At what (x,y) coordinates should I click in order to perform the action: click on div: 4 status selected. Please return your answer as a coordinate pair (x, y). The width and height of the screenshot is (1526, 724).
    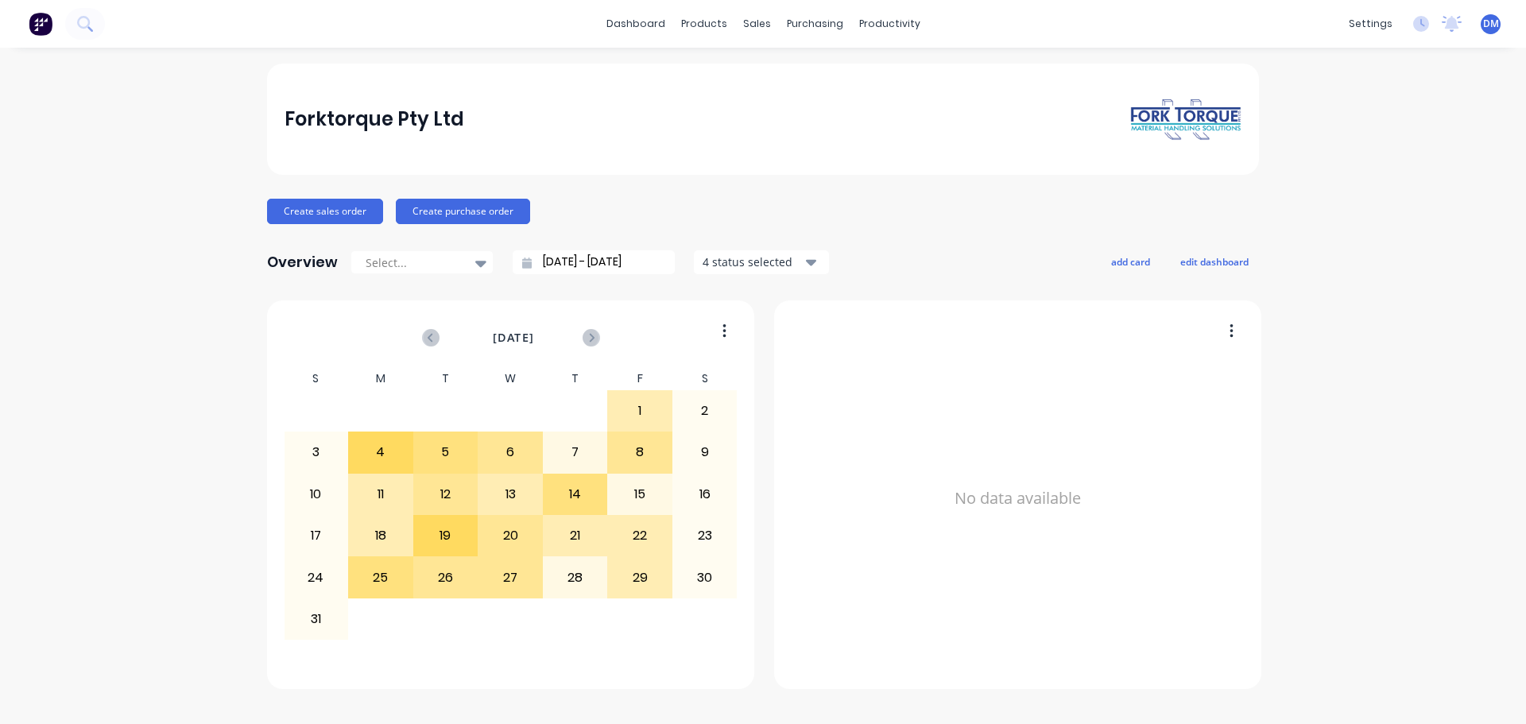
    Looking at the image, I should click on (753, 261).